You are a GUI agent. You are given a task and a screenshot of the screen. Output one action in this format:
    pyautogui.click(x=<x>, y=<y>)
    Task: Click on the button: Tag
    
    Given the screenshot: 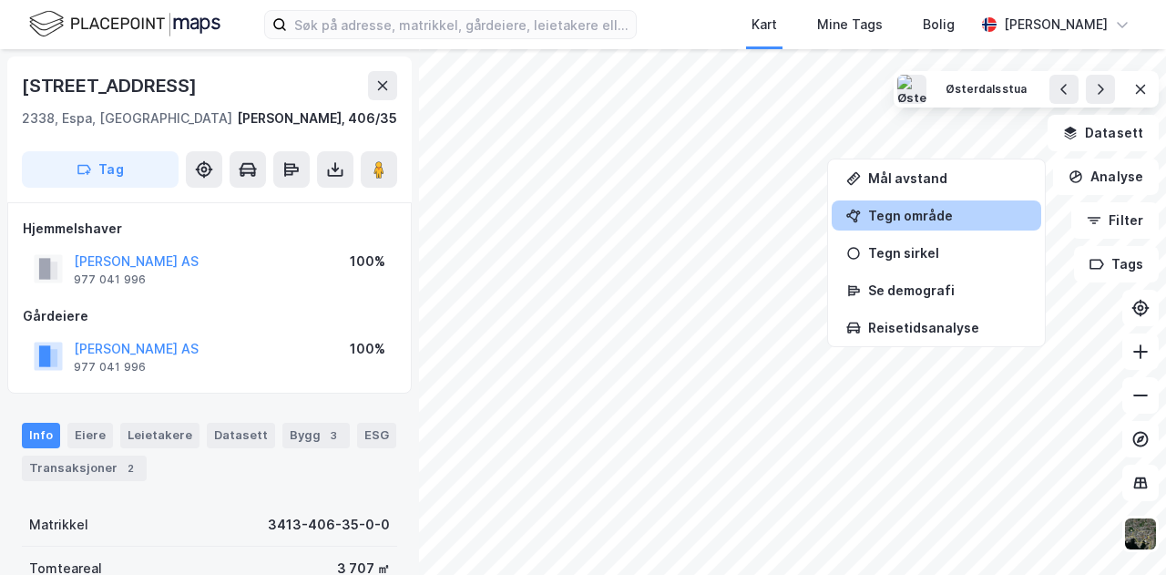 What is the action you would take?
    pyautogui.click(x=100, y=169)
    